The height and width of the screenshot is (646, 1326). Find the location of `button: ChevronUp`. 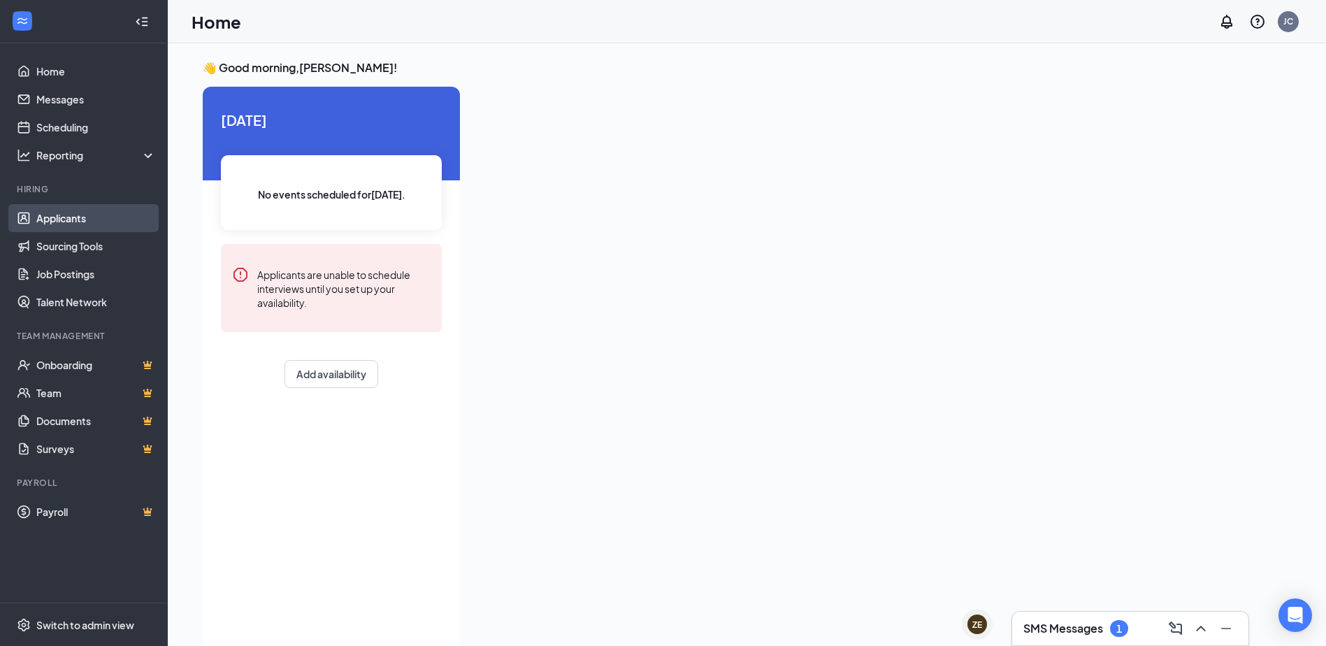

button: ChevronUp is located at coordinates (1201, 628).